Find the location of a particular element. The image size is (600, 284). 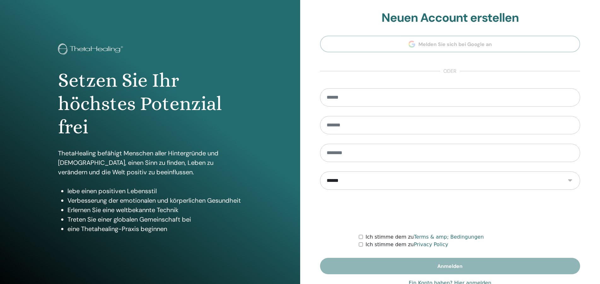

h2: Neuen Account erstellen is located at coordinates (450, 18).